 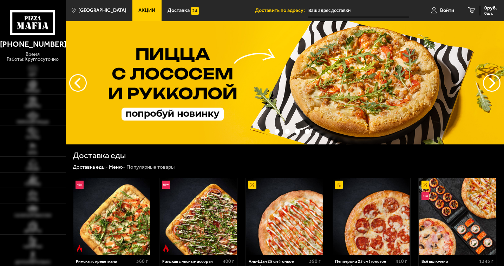 What do you see at coordinates (78, 83) in the screenshot?
I see `button: следующий` at bounding box center [78, 83].